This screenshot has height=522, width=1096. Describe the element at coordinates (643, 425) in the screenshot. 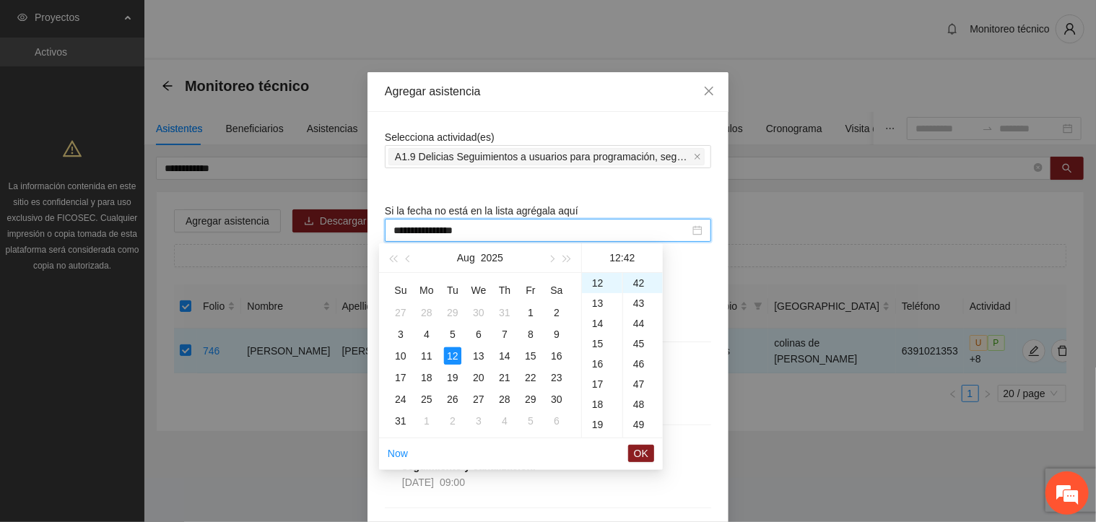

I see `div: 49` at that location.